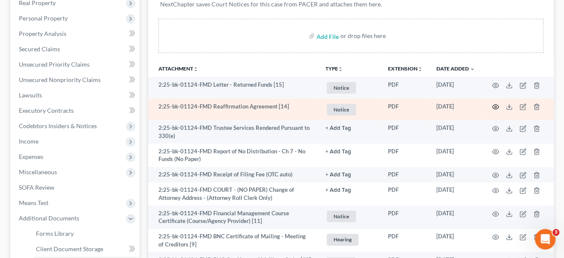 This screenshot has height=258, width=564. I want to click on span: Miscellaneous, so click(38, 172).